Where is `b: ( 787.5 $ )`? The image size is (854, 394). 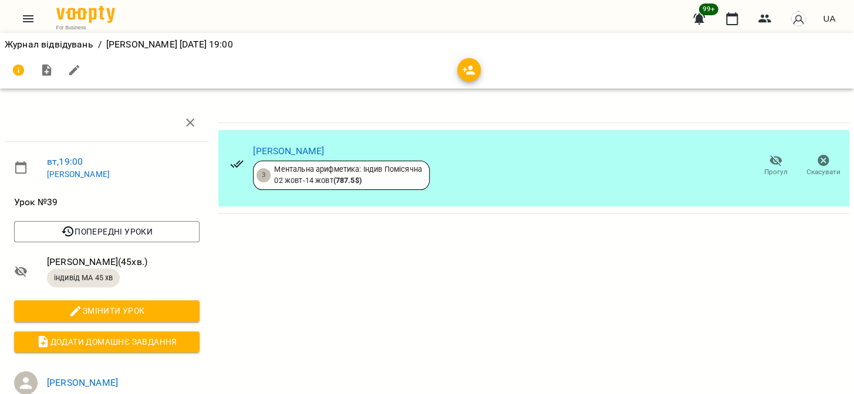 b: ( 787.5 $ ) is located at coordinates (347, 180).